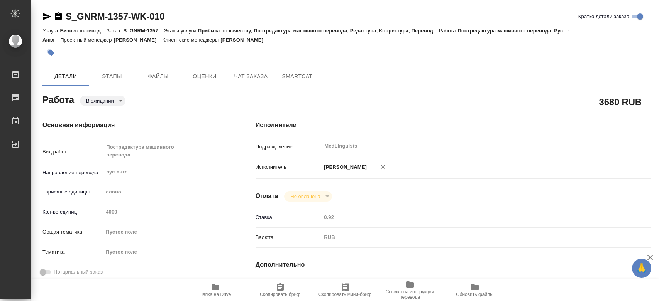  Describe the element at coordinates (73, 152) in the screenshot. I see `p: Вид работ` at that location.